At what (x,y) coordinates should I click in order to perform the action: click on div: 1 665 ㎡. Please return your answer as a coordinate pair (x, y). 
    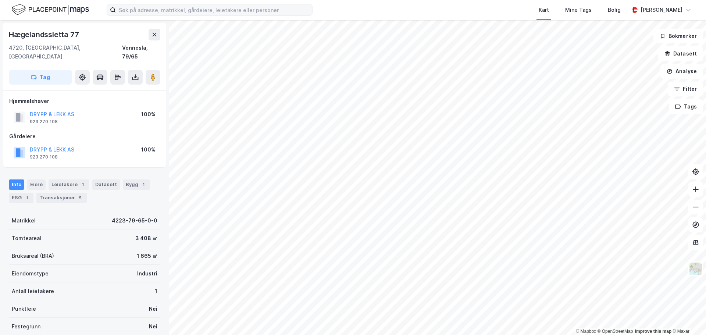
    Looking at the image, I should click on (147, 256).